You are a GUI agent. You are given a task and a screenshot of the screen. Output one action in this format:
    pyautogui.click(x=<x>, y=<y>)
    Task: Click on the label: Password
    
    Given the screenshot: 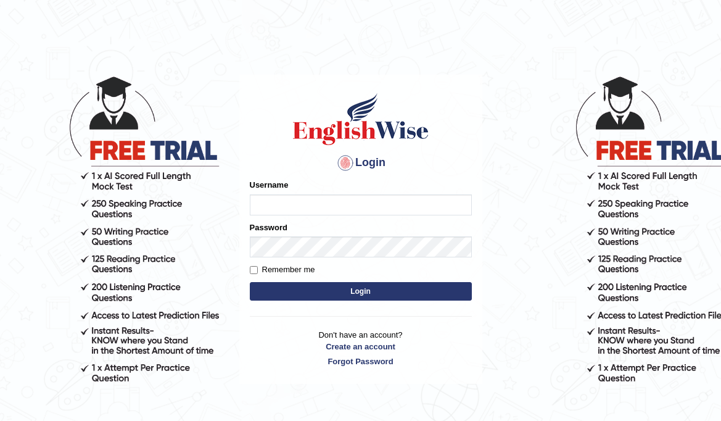 What is the action you would take?
    pyautogui.click(x=268, y=227)
    